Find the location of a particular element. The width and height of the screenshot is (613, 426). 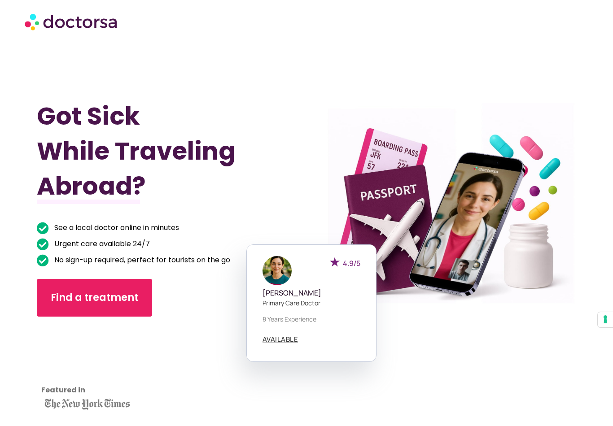

span: Urgent care available 24/7 is located at coordinates (101, 244).